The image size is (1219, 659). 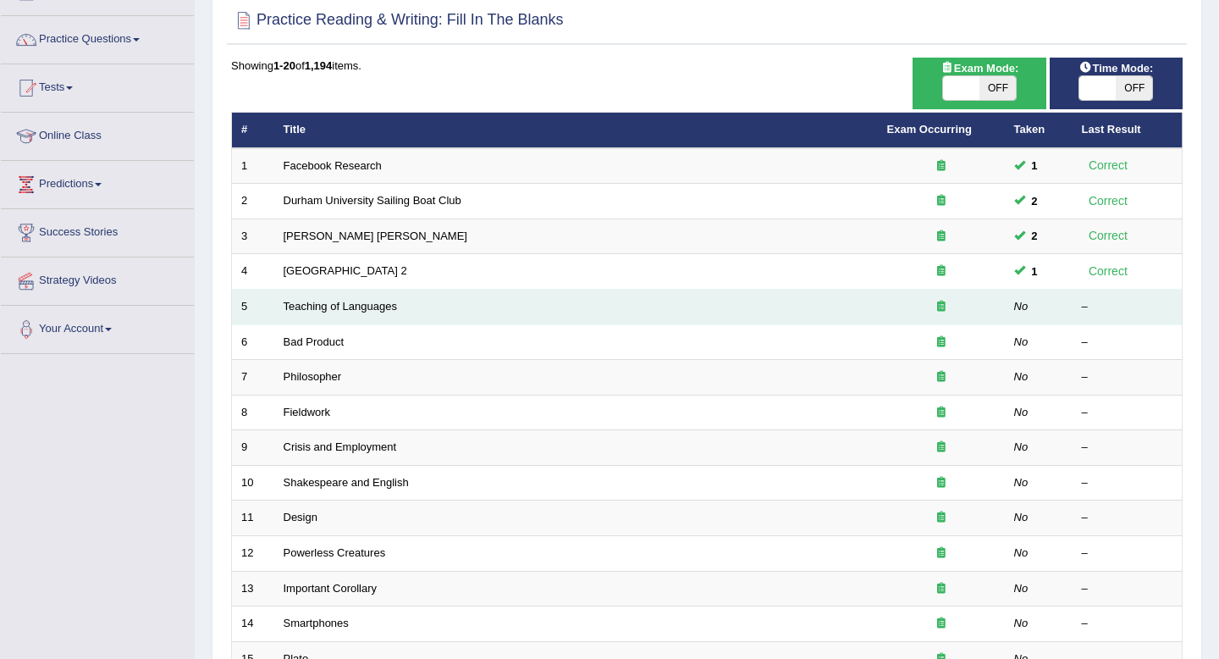 I want to click on th: Last Result, so click(x=1128, y=130).